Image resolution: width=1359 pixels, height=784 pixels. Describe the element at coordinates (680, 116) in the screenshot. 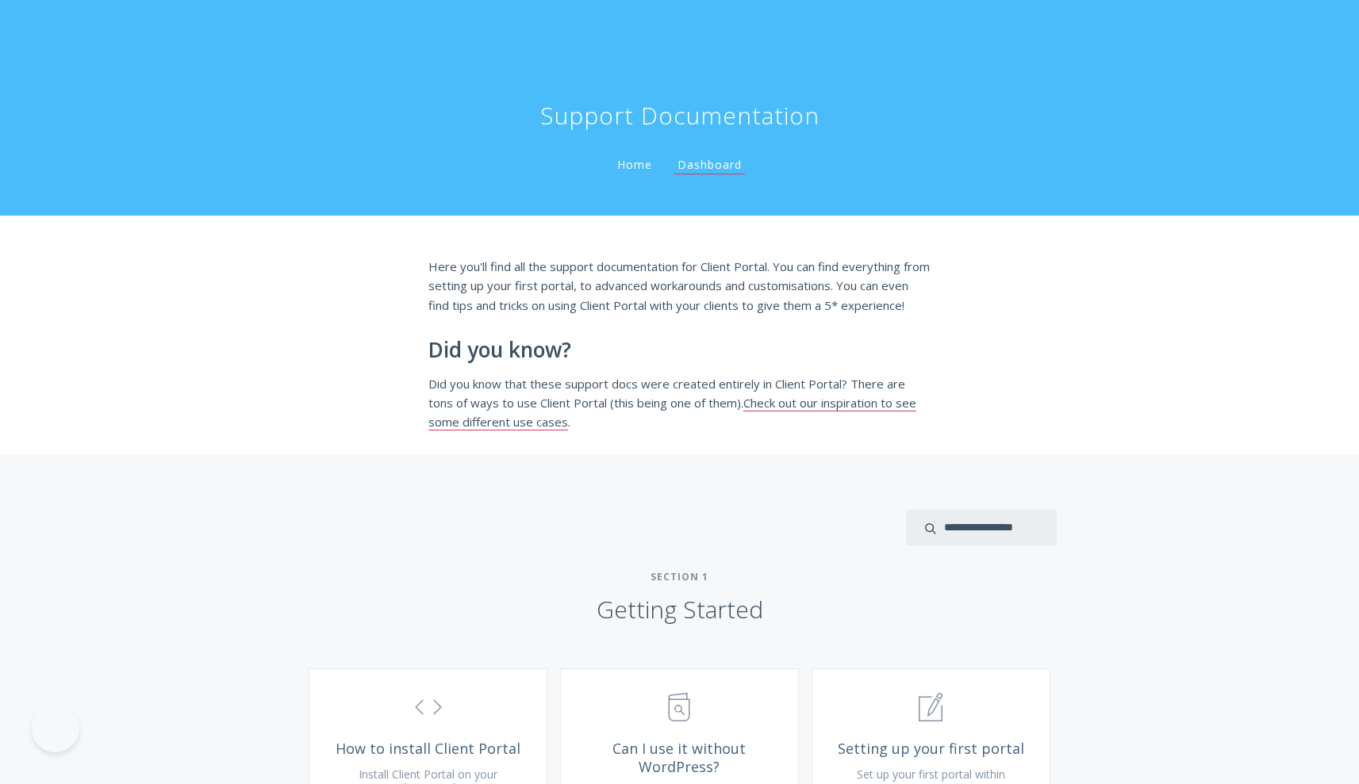

I see `h1: Support Documentation` at that location.